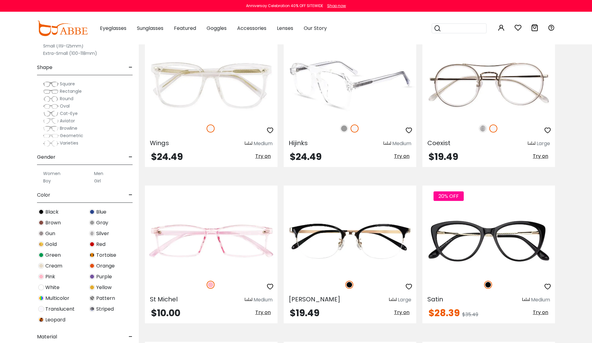 The width and height of the screenshot is (592, 343). I want to click on span: Featured, so click(185, 28).